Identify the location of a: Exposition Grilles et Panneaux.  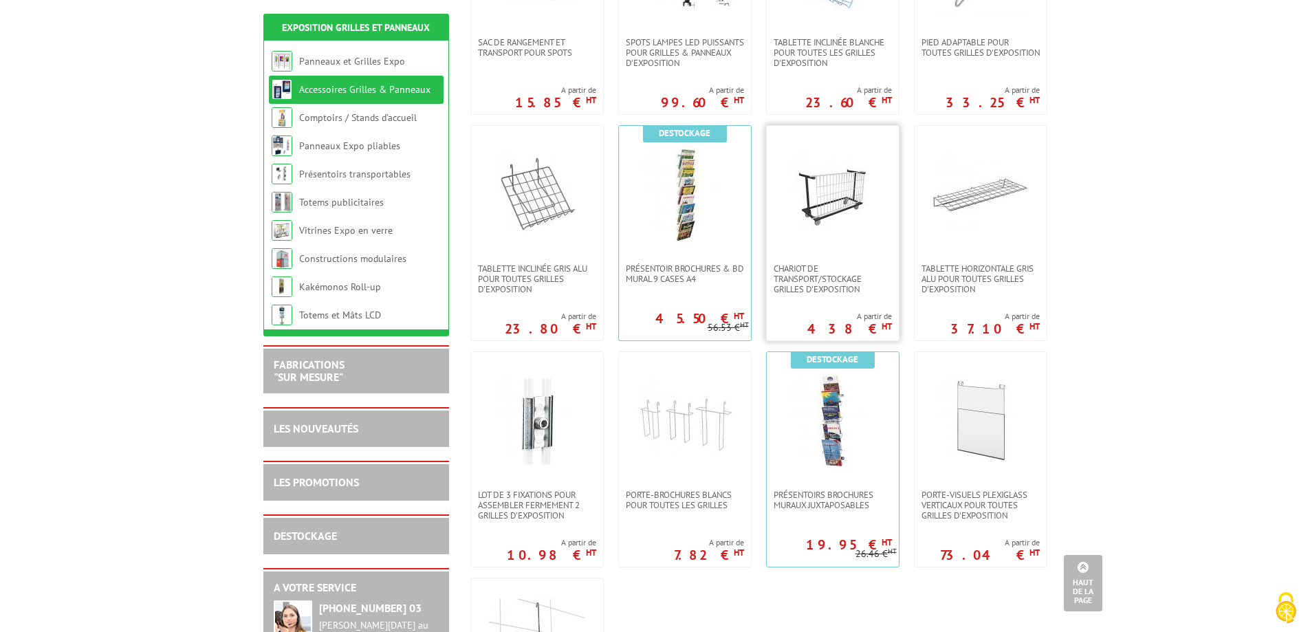
(355, 27).